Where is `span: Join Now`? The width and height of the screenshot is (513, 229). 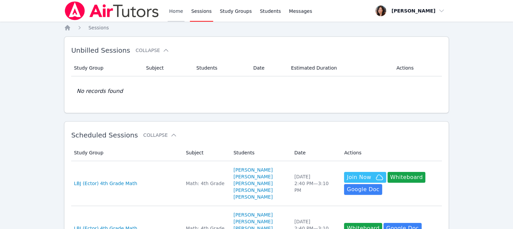
span: Join Now is located at coordinates (359, 177).